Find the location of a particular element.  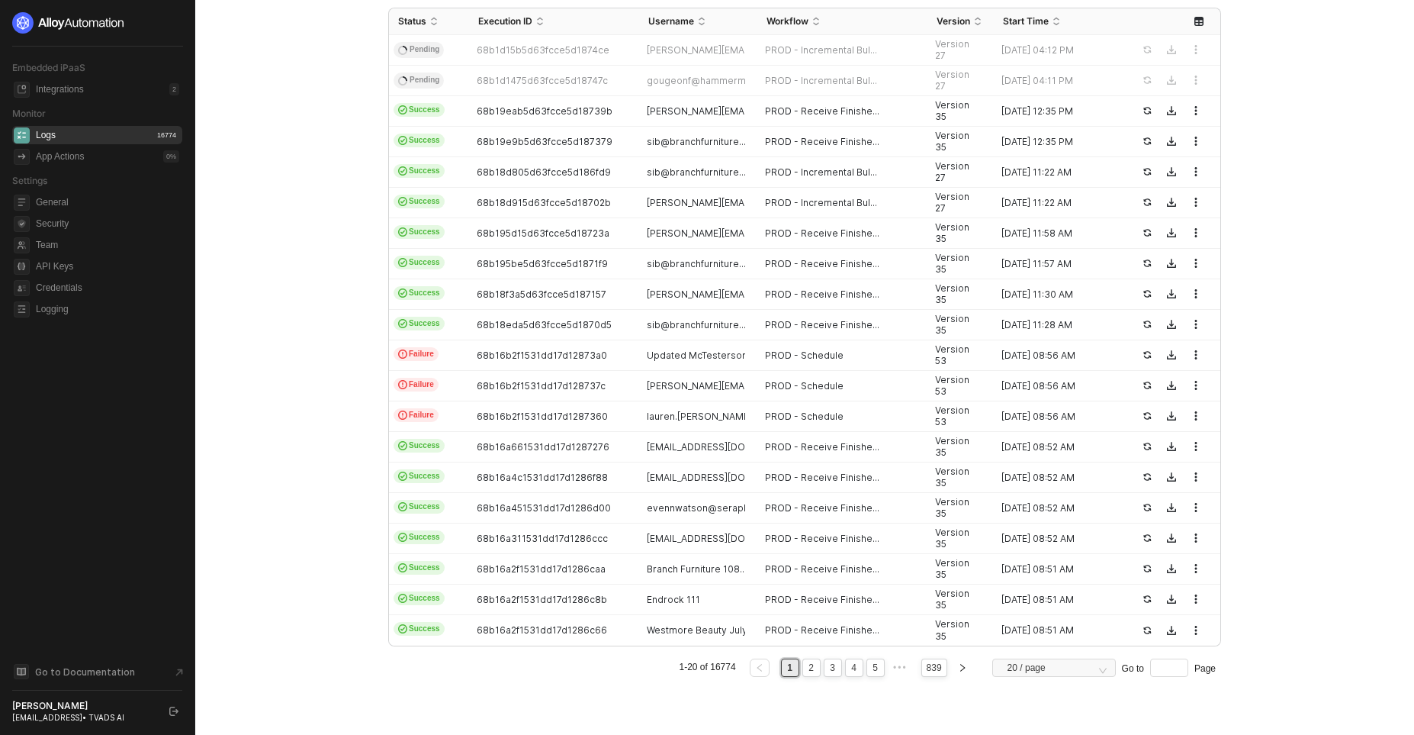

span: icon-spinner is located at coordinates (403, 49).